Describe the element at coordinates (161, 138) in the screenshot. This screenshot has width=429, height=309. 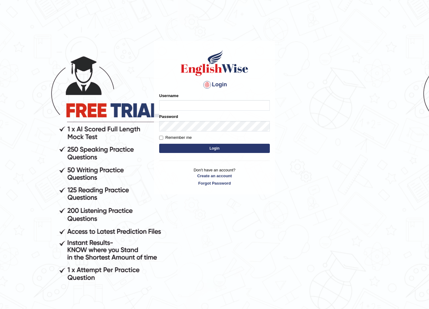
I see `input: Remember me` at that location.